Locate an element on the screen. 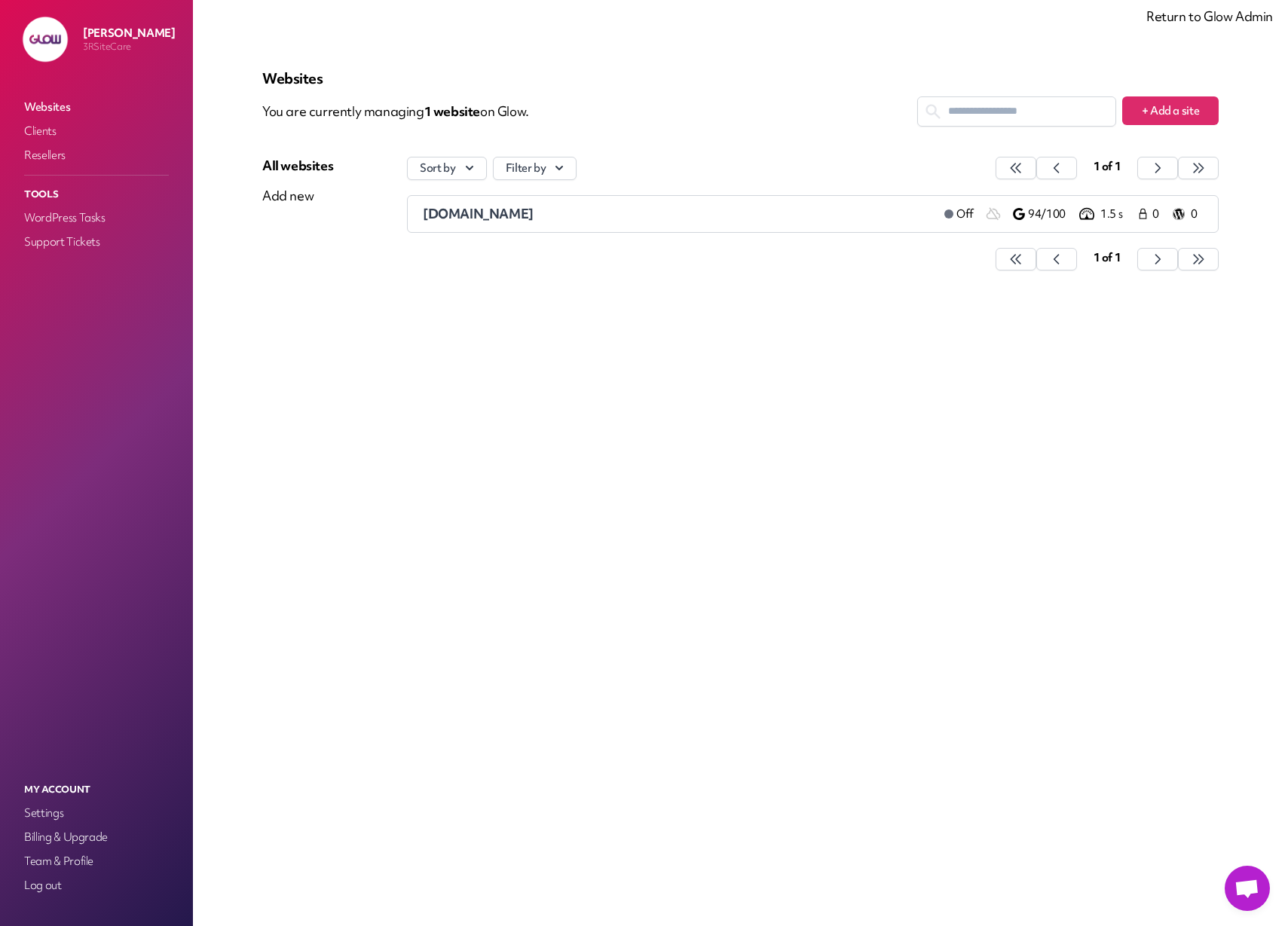 The height and width of the screenshot is (926, 1288). a: Billing & Upgrade is located at coordinates (97, 837).